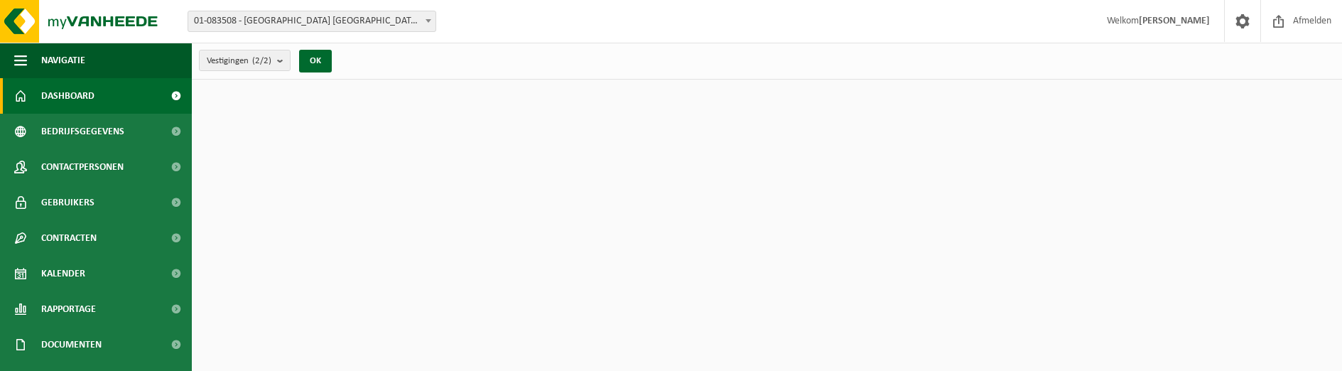  What do you see at coordinates (63, 60) in the screenshot?
I see `span: Navigatie` at bounding box center [63, 60].